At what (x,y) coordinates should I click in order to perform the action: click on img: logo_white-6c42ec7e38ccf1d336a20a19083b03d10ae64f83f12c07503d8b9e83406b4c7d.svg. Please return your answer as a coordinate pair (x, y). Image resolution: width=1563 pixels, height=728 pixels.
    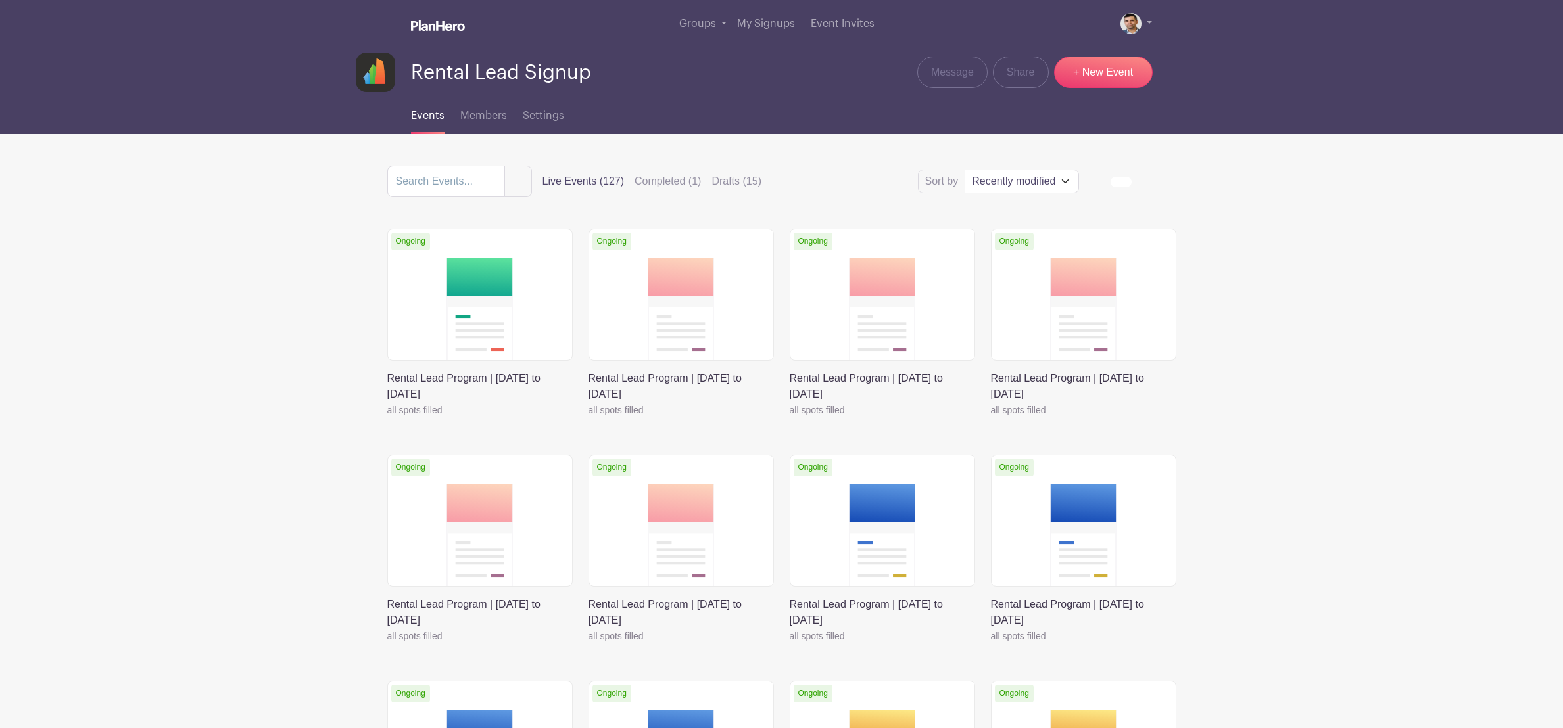
    Looking at the image, I should click on (438, 26).